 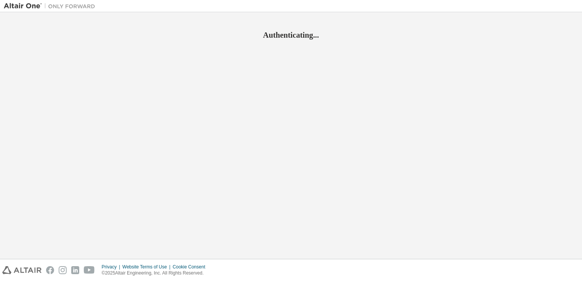 I want to click on img: instagram.svg, so click(x=62, y=270).